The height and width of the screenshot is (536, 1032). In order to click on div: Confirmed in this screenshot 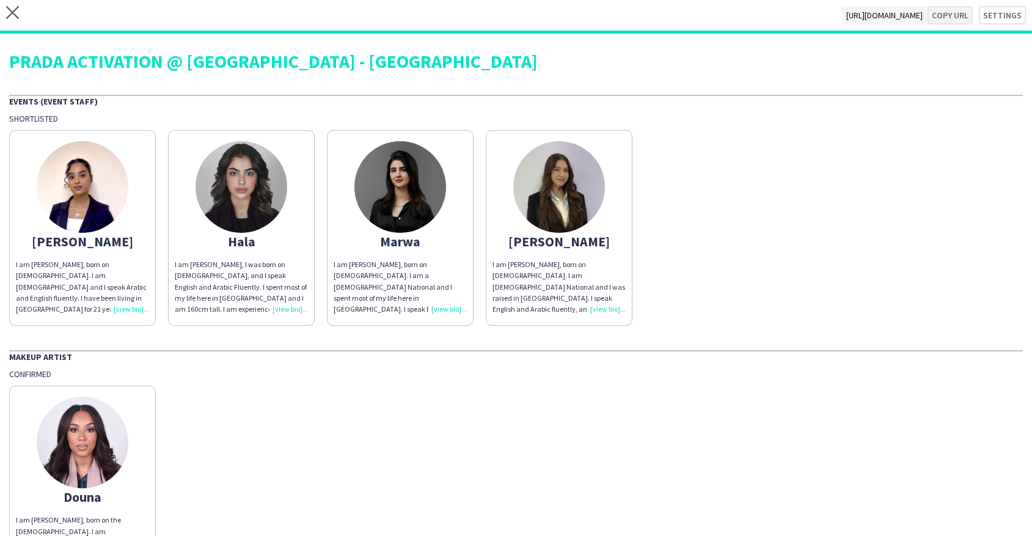, I will do `click(516, 374)`.